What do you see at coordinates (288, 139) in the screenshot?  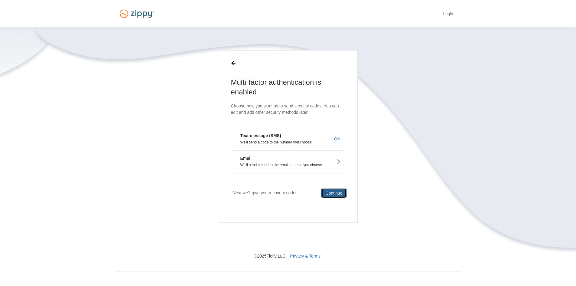 I see `button: Text message (SMS)We'll send a code to the number you chooseON` at bounding box center [288, 139].